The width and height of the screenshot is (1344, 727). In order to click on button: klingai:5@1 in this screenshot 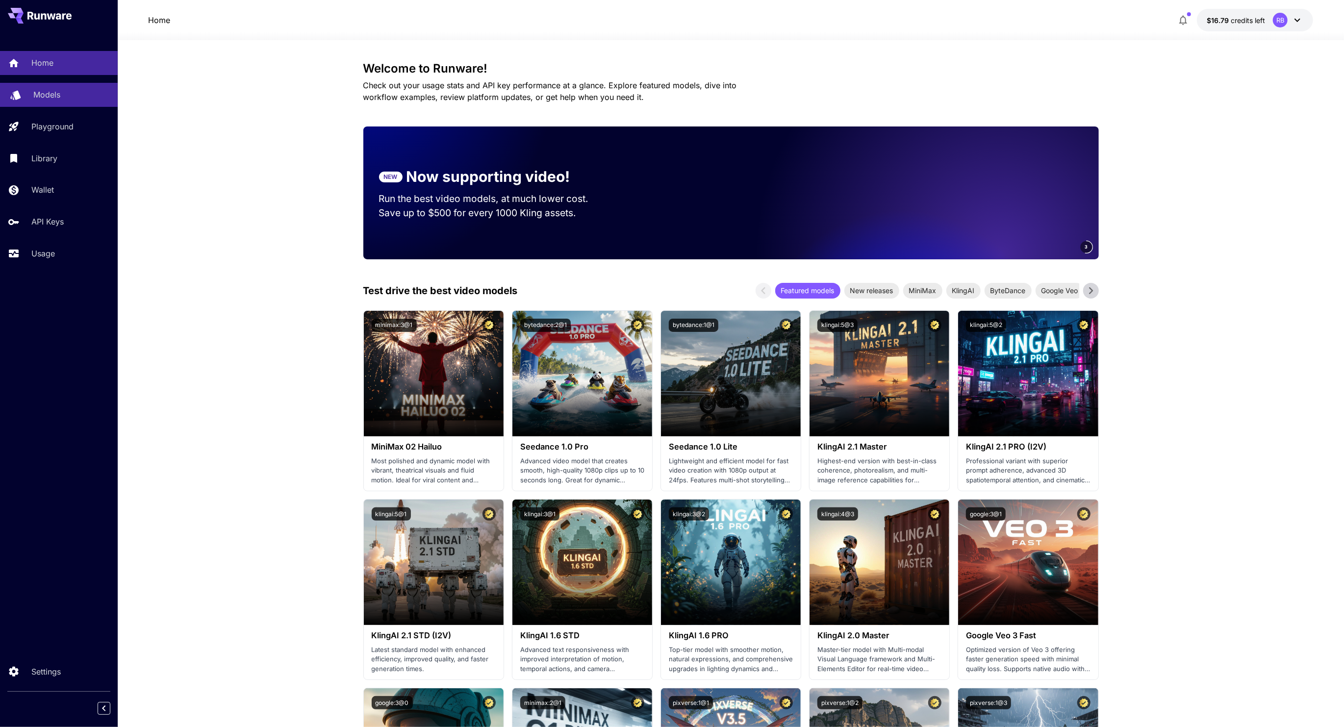, I will do `click(391, 514)`.